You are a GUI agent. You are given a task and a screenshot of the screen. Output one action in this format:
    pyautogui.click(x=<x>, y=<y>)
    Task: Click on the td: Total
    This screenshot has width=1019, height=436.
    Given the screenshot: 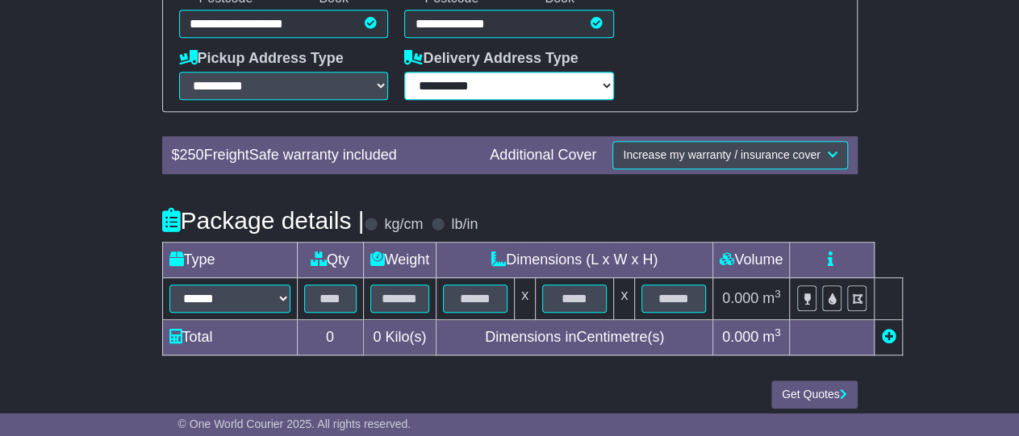 What is the action you would take?
    pyautogui.click(x=229, y=338)
    